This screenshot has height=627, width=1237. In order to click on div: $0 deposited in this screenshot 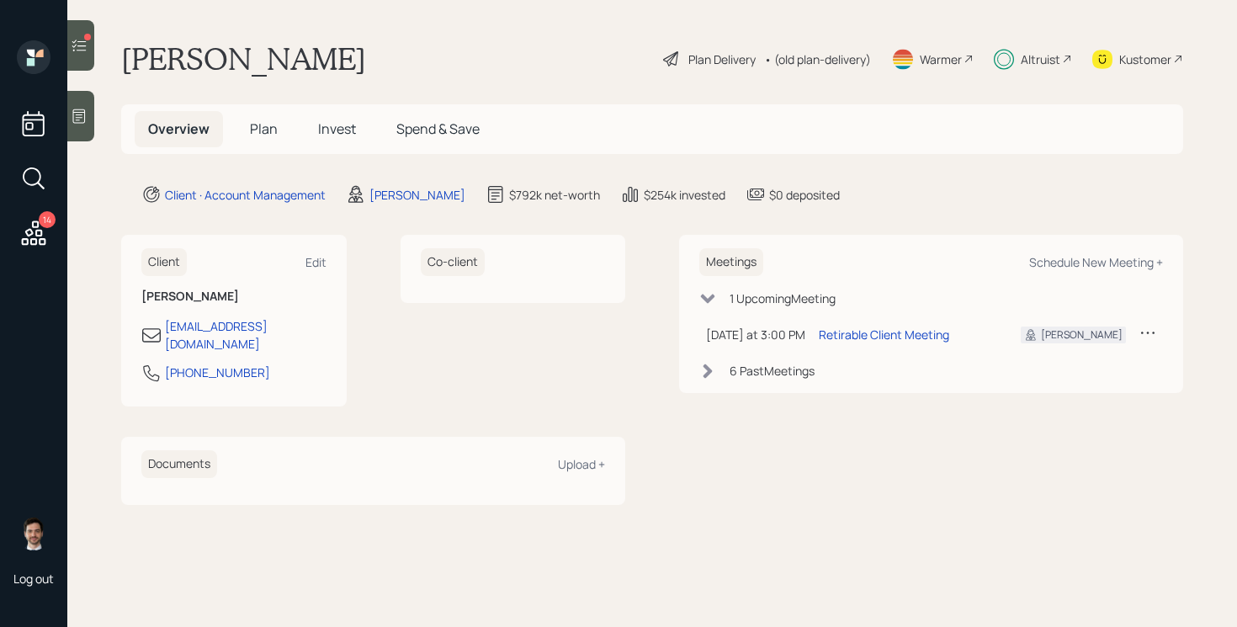, I will do `click(804, 194)`.